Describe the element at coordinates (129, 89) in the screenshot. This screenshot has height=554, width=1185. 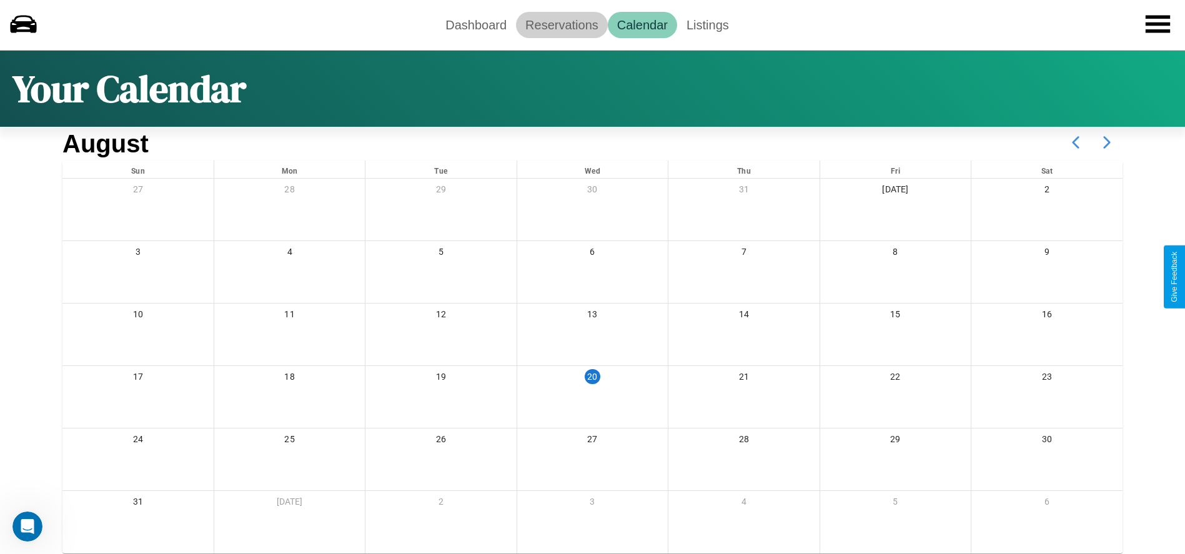
I see `h1: Your Calendar` at that location.